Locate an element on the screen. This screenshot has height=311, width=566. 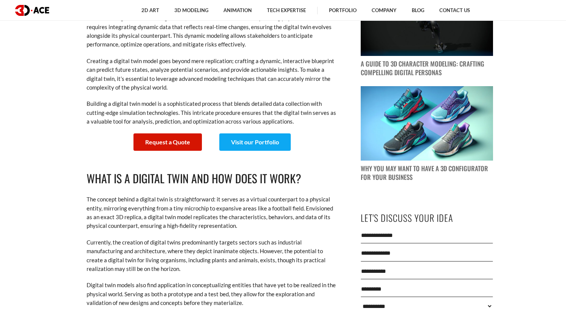
p: Let's Discuss Your Idea is located at coordinates (427, 218).